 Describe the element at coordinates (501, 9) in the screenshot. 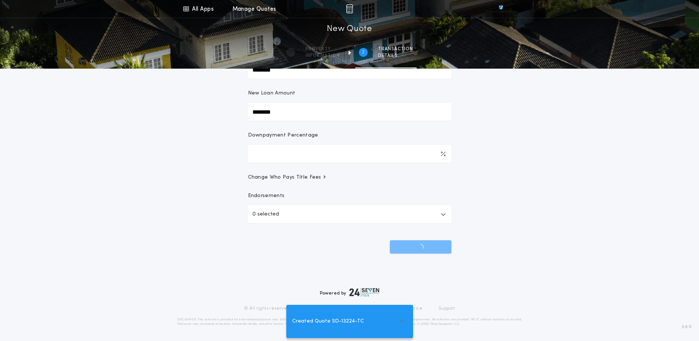

I see `img: vs-icon` at that location.